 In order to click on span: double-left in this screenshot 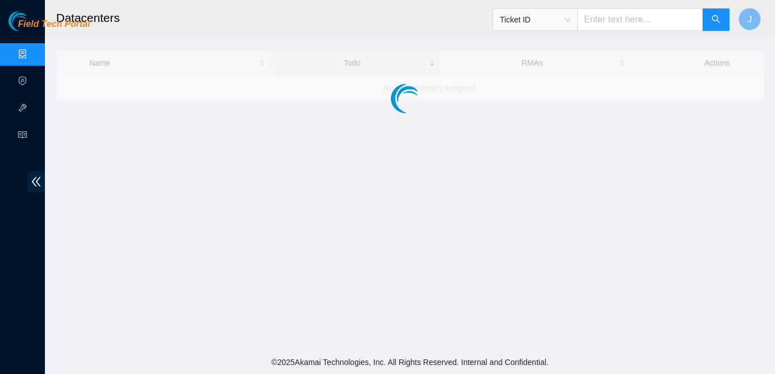, I will do `click(36, 181)`.